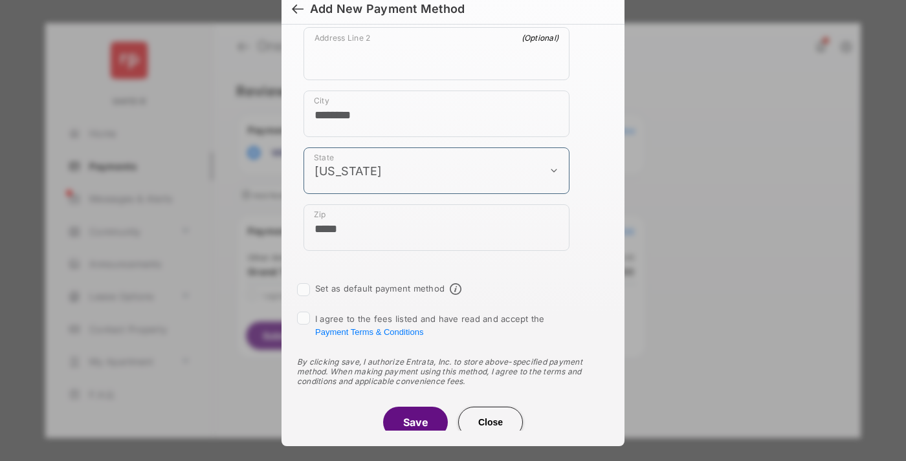  Describe the element at coordinates (380, 289) in the screenshot. I see `label: Set as default payment method` at that location.